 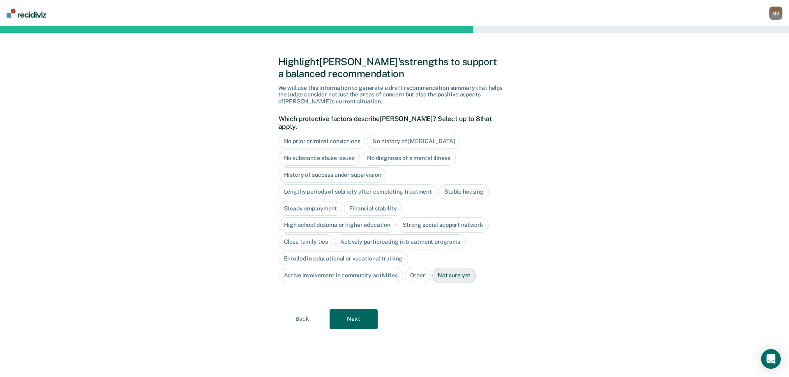 What do you see at coordinates (337, 225) in the screenshot?
I see `div: High school diploma or higher education` at bounding box center [337, 225].